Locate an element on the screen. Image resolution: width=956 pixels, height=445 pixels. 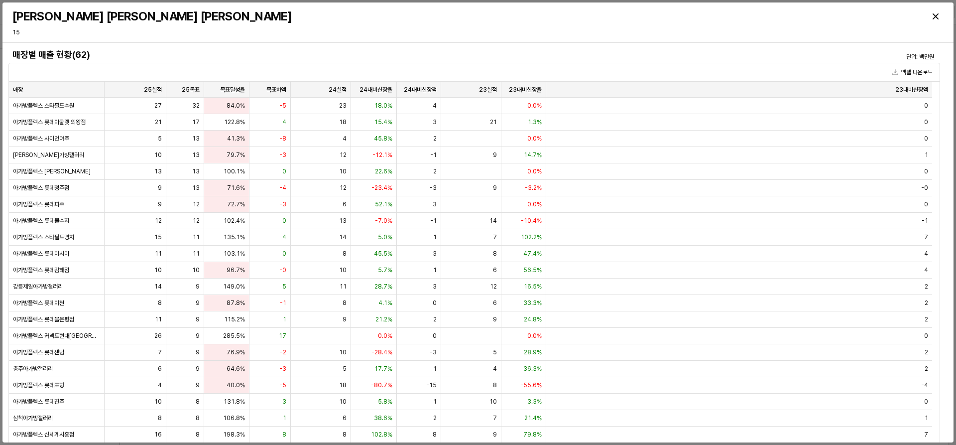
span: 135.1% is located at coordinates (234, 237).